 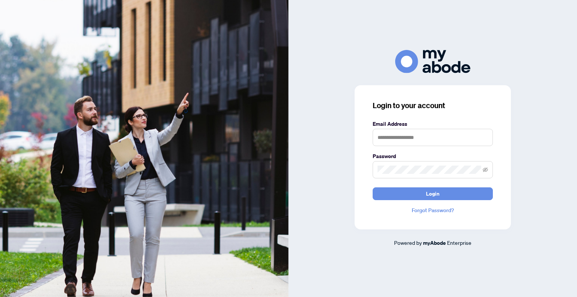 I want to click on span: Powered by, so click(x=408, y=243).